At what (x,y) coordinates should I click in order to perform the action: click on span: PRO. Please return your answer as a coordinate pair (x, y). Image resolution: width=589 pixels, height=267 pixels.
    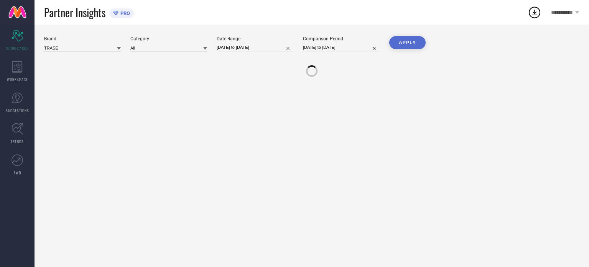
    Looking at the image, I should click on (124, 13).